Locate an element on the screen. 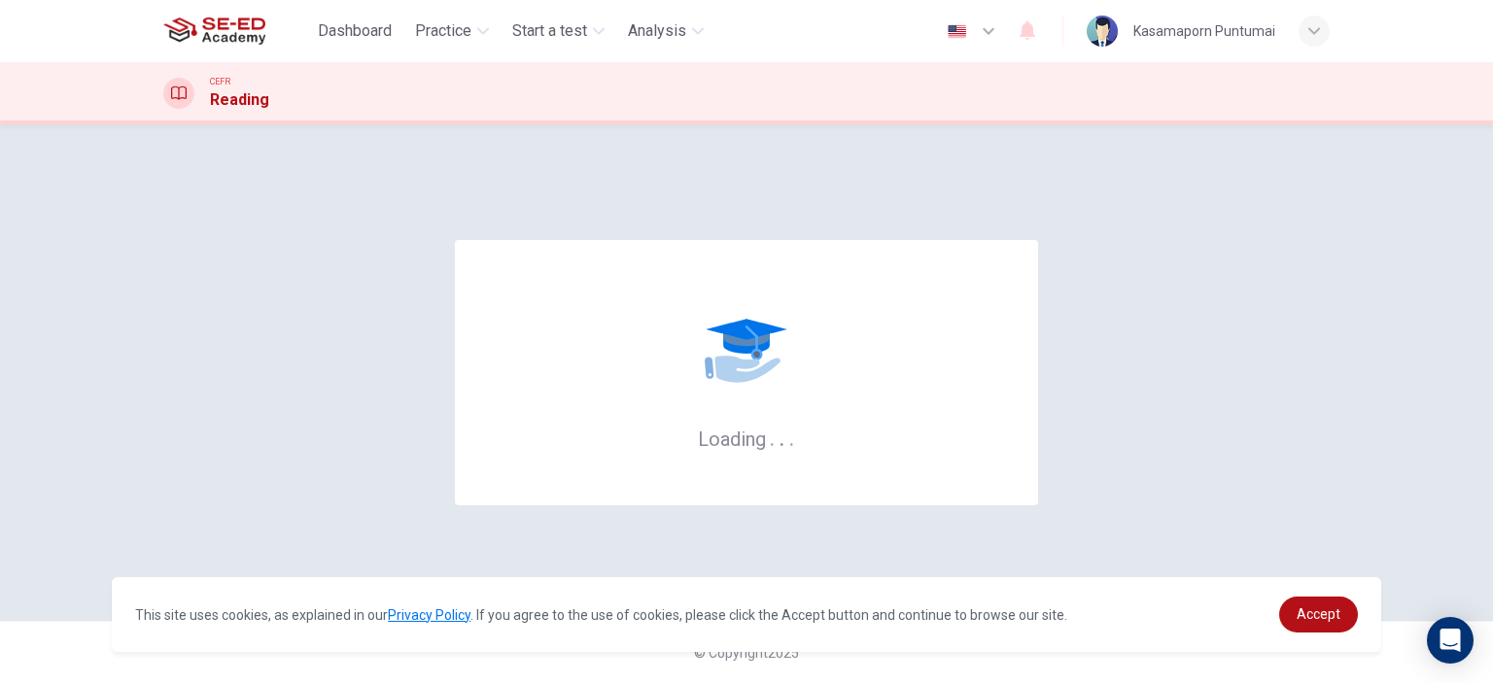 This screenshot has height=683, width=1493. h6: Loading is located at coordinates (746, 438).